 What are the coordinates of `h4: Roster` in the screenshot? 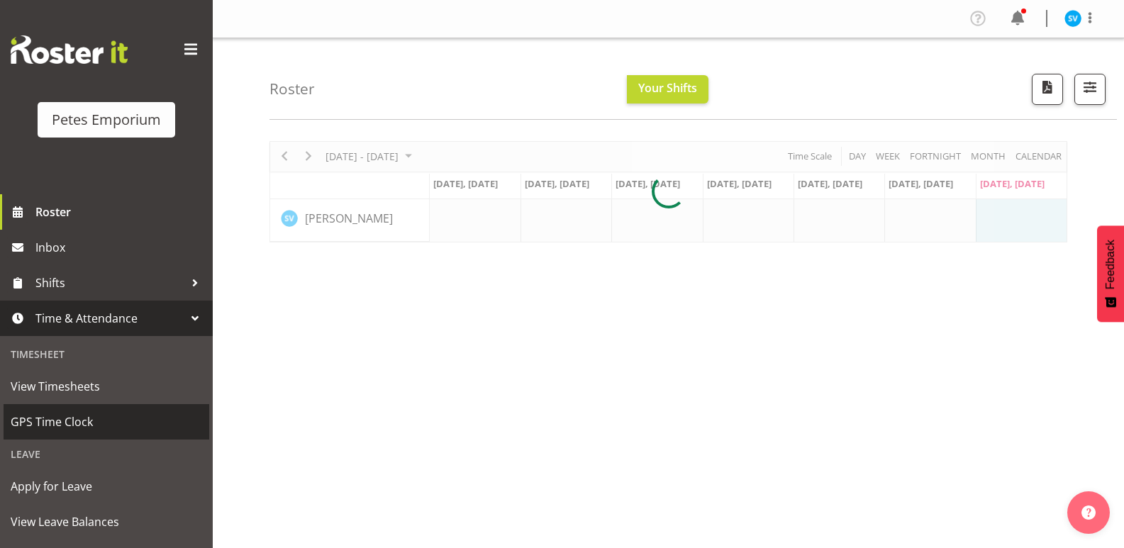 It's located at (292, 89).